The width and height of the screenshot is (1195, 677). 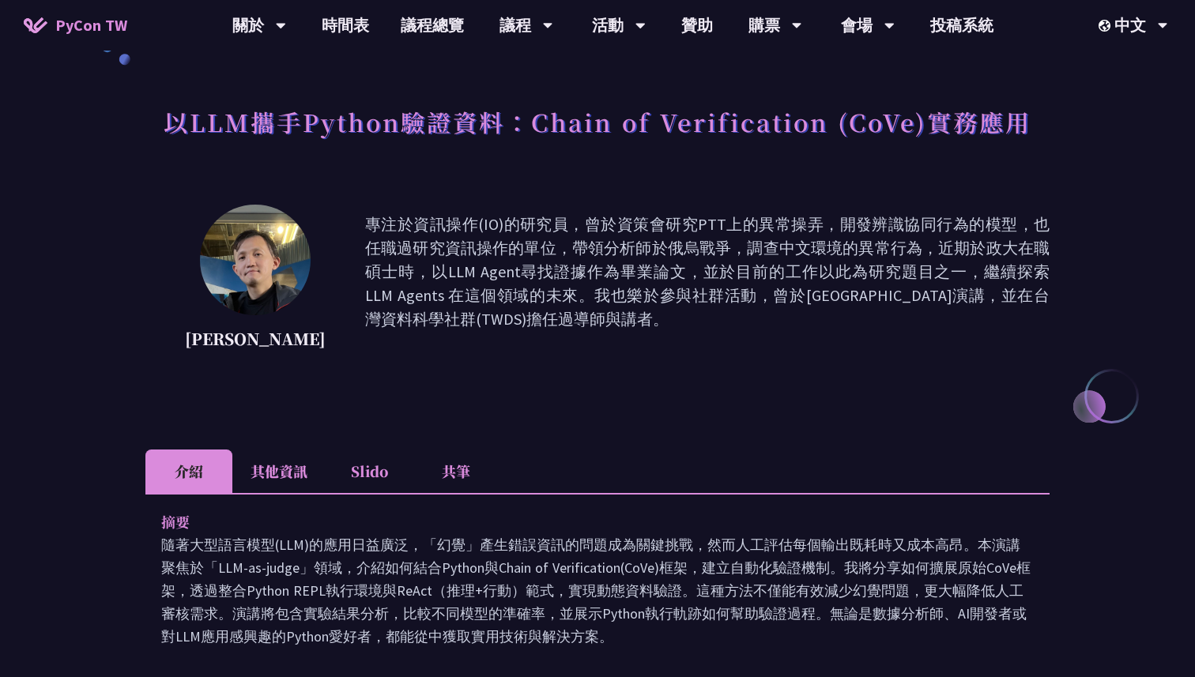 I want to click on img: Kevin Tseng, so click(x=255, y=260).